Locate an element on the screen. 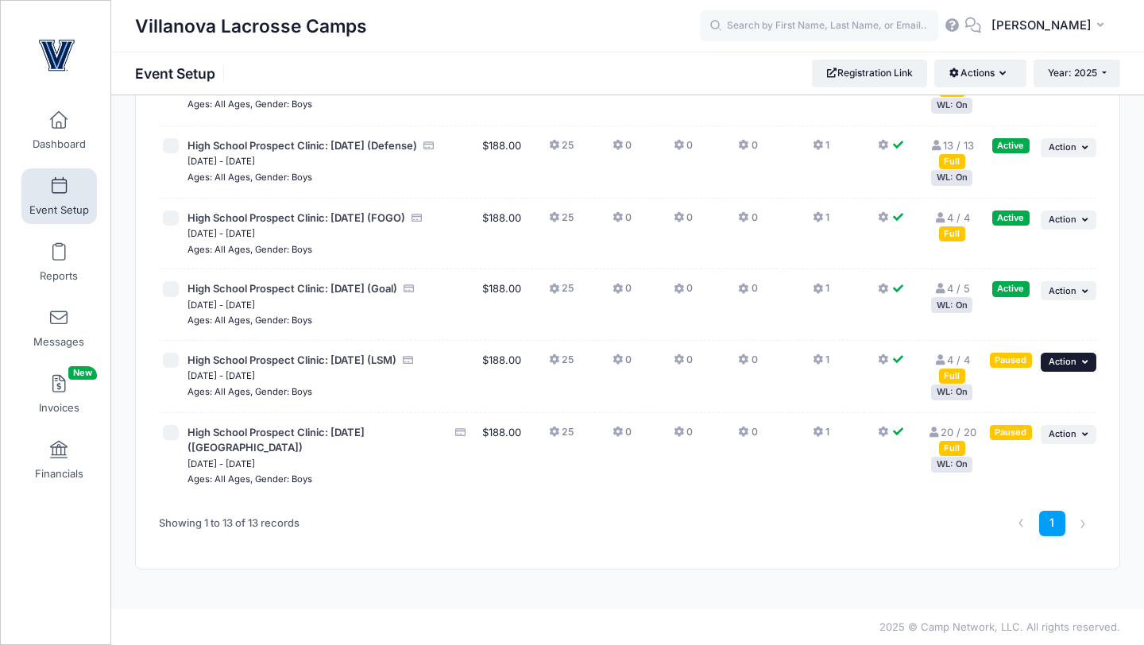 The height and width of the screenshot is (645, 1144). span: 2025 © Camp Network, LLC. All rights reserved. is located at coordinates (999, 627).